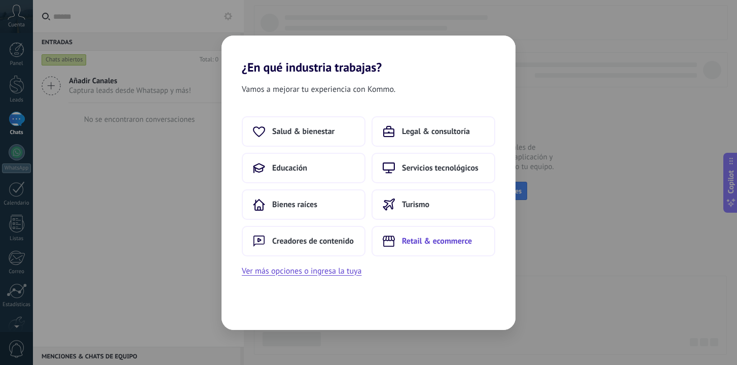  What do you see at coordinates (434, 204) in the screenshot?
I see `button: Turismo` at bounding box center [434, 204].